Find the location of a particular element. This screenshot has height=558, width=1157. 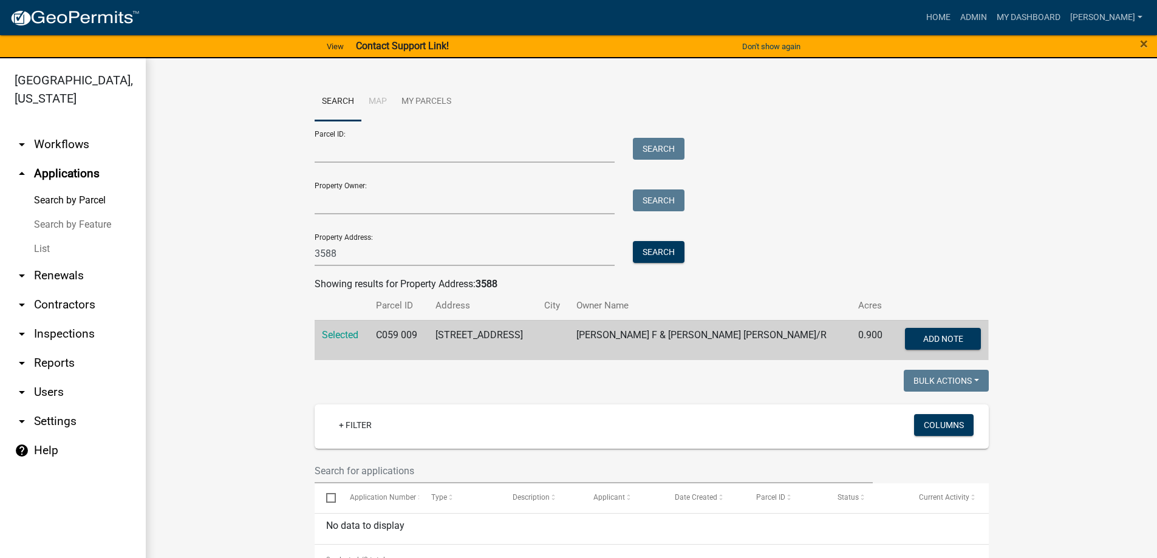

span: Applicant is located at coordinates (609, 497).